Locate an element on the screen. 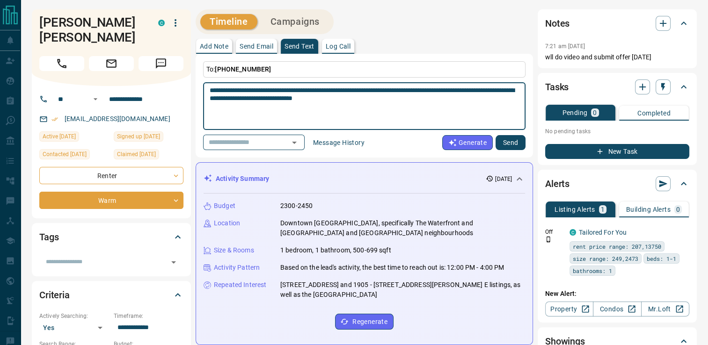 The image size is (708, 345). a: Property is located at coordinates (569, 309).